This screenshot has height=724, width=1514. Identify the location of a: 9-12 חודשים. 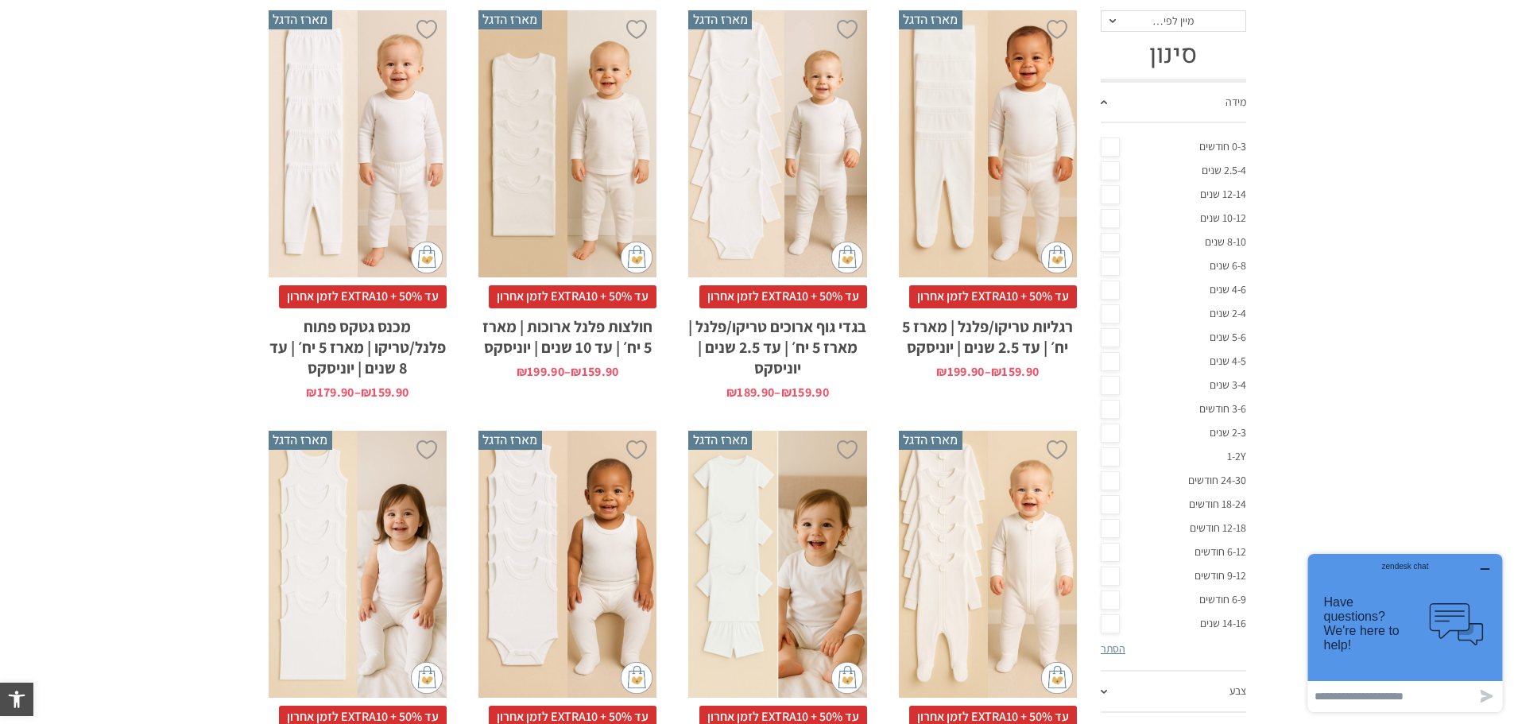
(1173, 576).